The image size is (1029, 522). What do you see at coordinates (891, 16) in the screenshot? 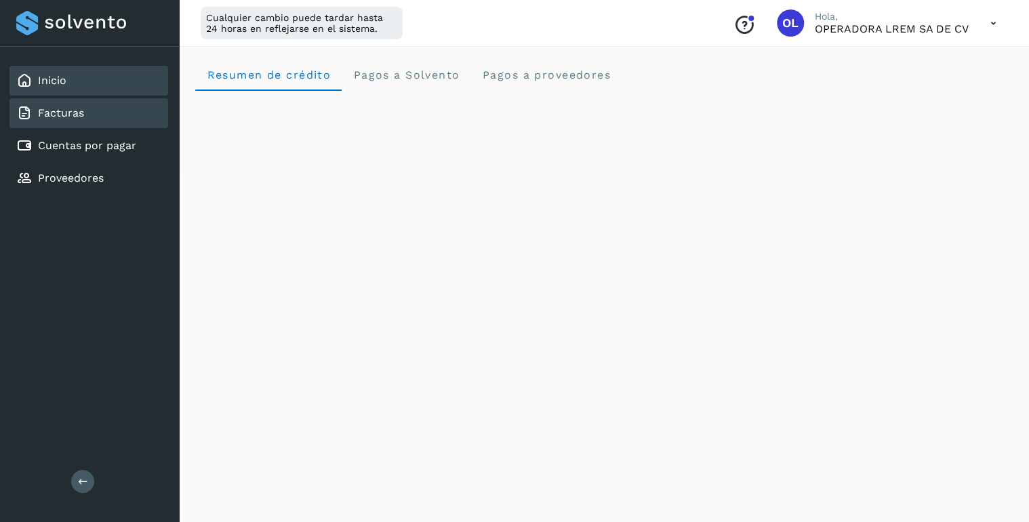
I see `p: Hola,` at bounding box center [891, 16].